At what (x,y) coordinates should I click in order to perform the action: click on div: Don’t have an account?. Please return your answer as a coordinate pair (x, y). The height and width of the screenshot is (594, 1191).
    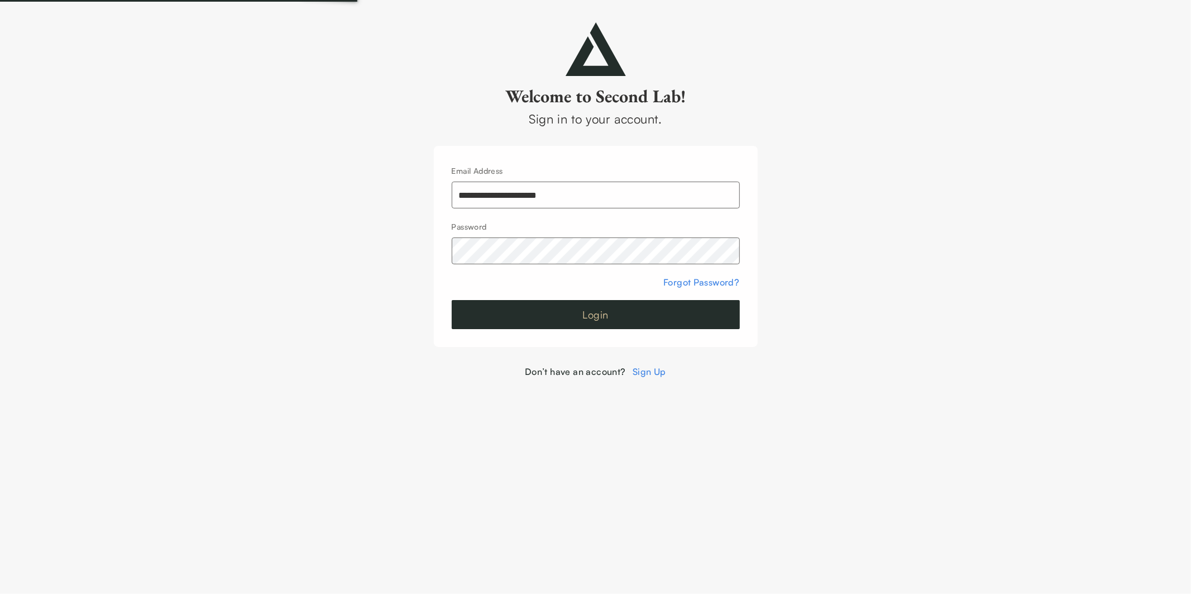
    Looking at the image, I should click on (596, 371).